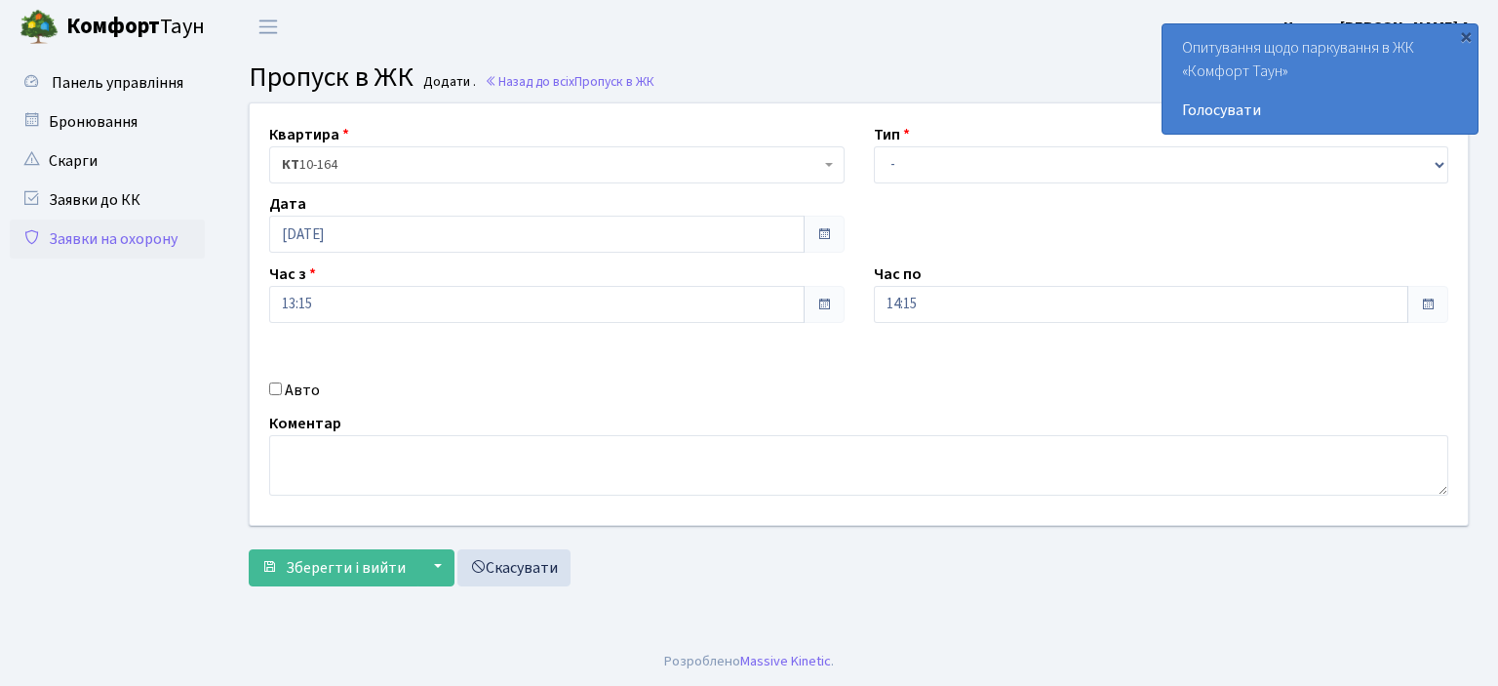 This screenshot has width=1498, height=686. Describe the element at coordinates (107, 83) in the screenshot. I see `a: Панель управління` at that location.